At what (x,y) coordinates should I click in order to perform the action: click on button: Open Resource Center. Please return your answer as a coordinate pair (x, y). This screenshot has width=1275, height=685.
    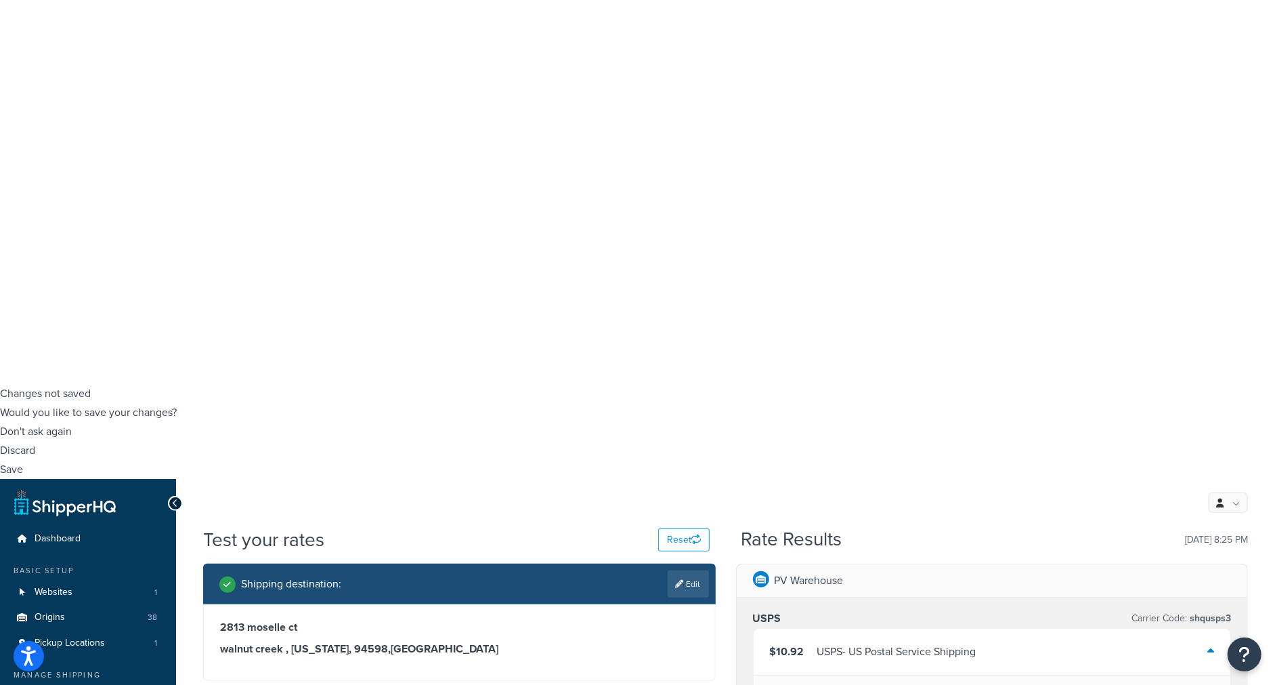
    Looking at the image, I should click on (1245, 654).